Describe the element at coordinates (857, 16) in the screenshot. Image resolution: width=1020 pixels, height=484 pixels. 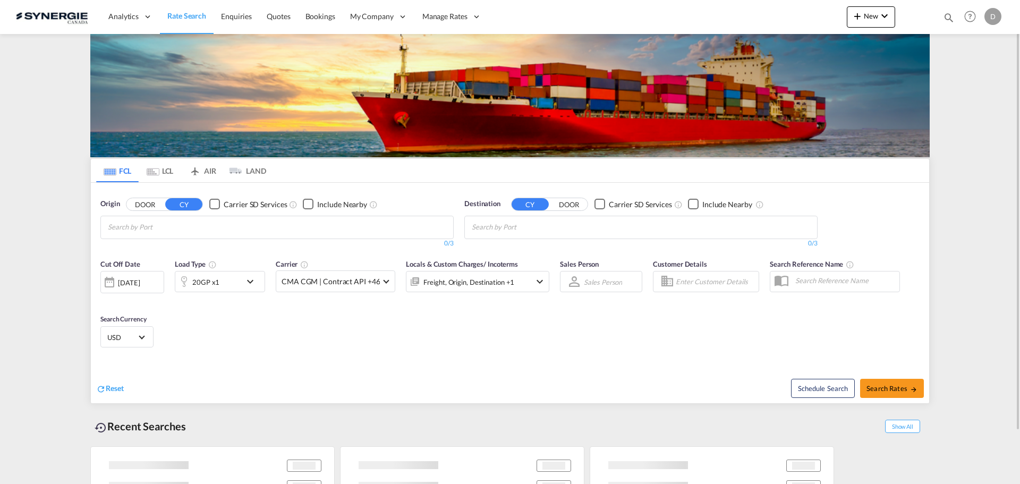
I see `md-icon: icon-plus 400-fg` at that location.